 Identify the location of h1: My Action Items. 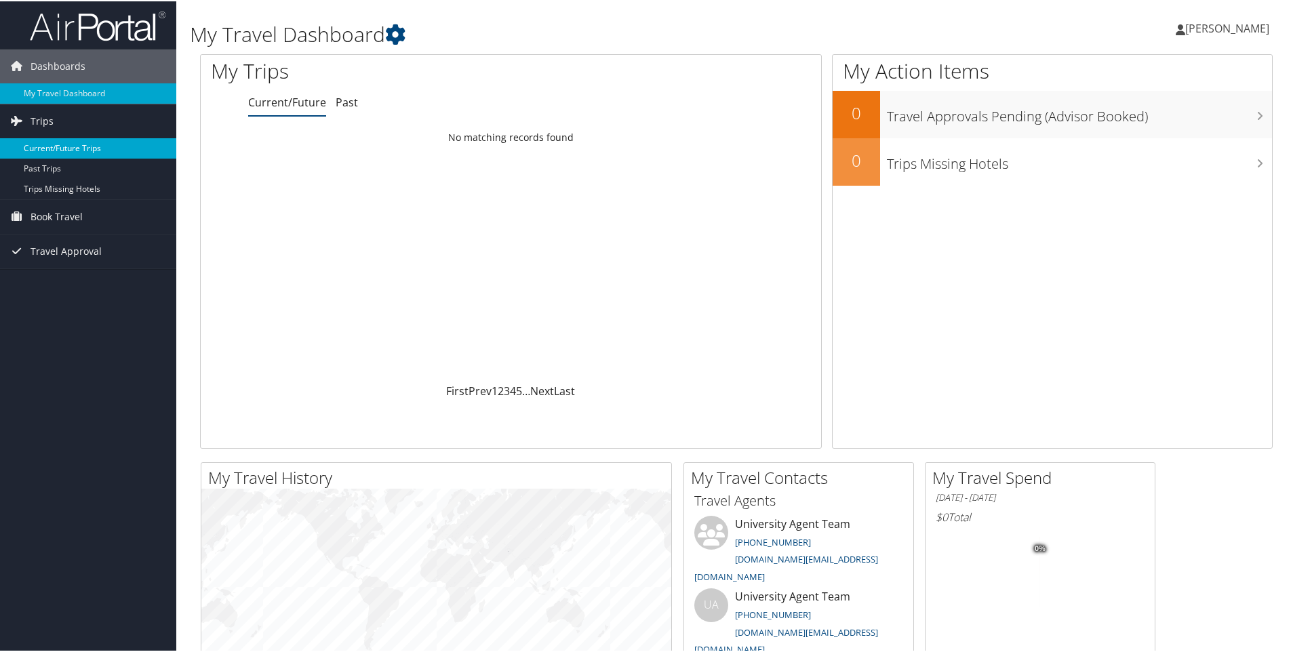
(1052, 70).